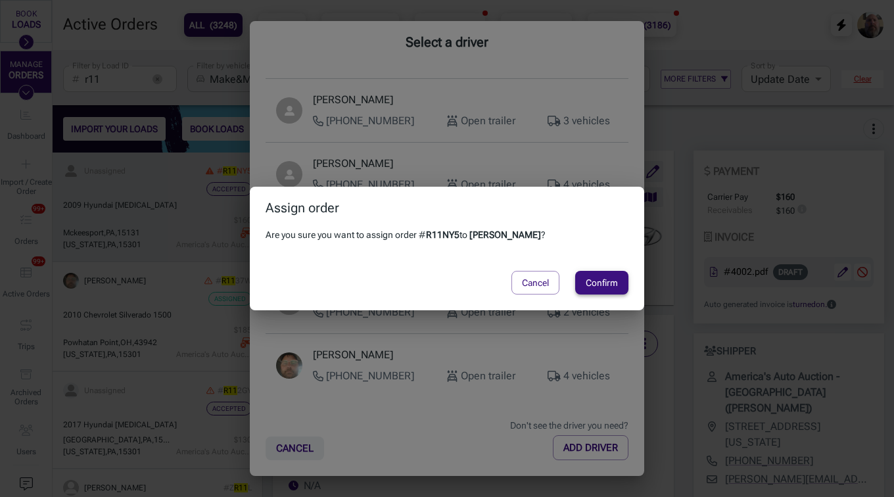 This screenshot has height=497, width=894. What do you see at coordinates (447, 208) in the screenshot?
I see `h2: Assign order` at bounding box center [447, 208].